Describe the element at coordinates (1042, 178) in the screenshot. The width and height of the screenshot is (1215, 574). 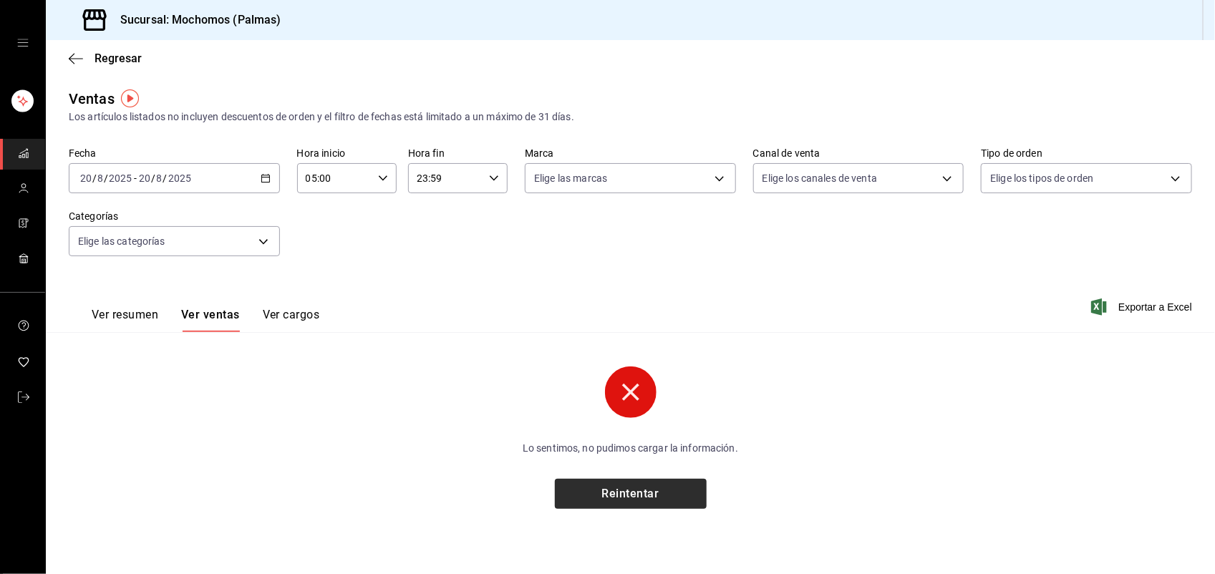
I see `span: Elige los tipos de orden` at that location.